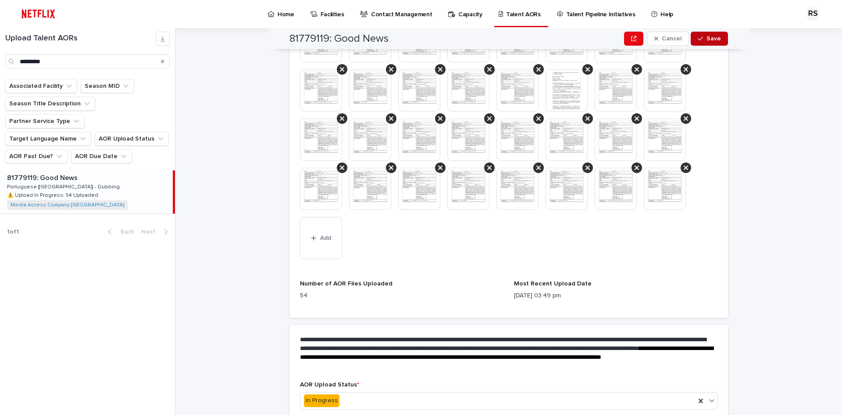  Describe the element at coordinates (36, 156) in the screenshot. I see `button: AOR Past Due?` at that location.